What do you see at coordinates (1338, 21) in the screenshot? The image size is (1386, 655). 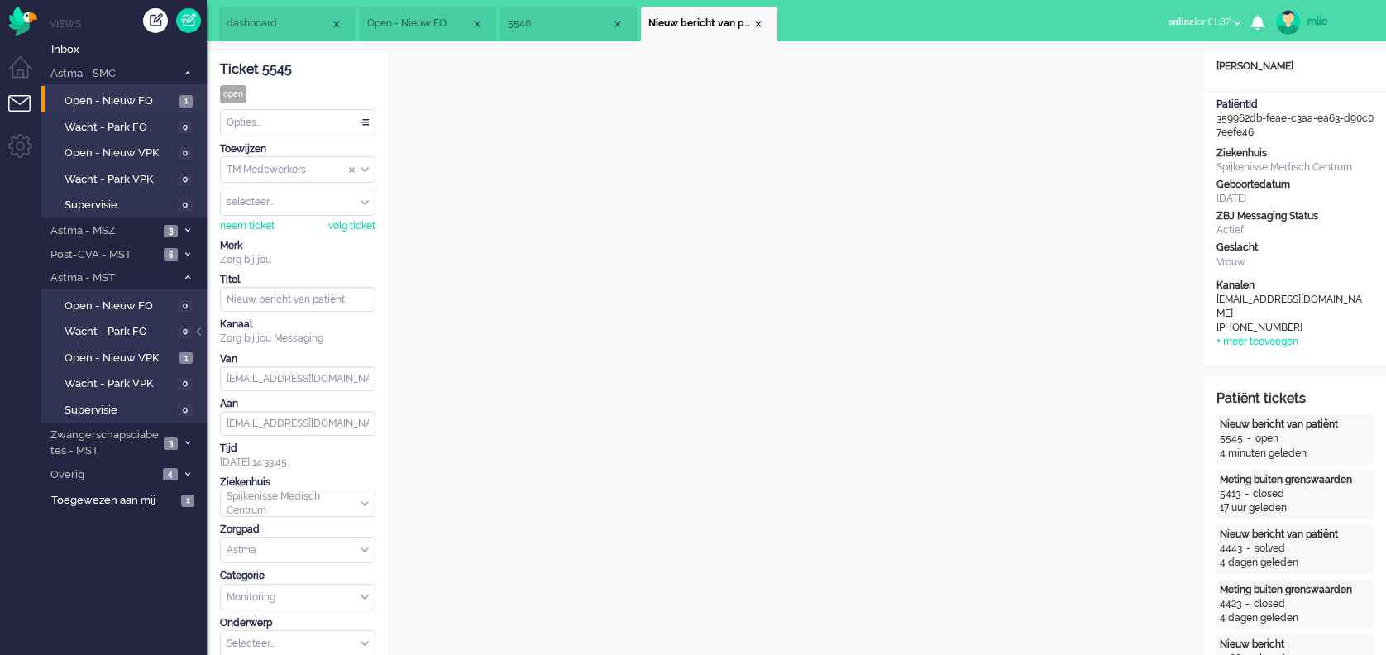 I see `div: mlie` at bounding box center [1338, 21].